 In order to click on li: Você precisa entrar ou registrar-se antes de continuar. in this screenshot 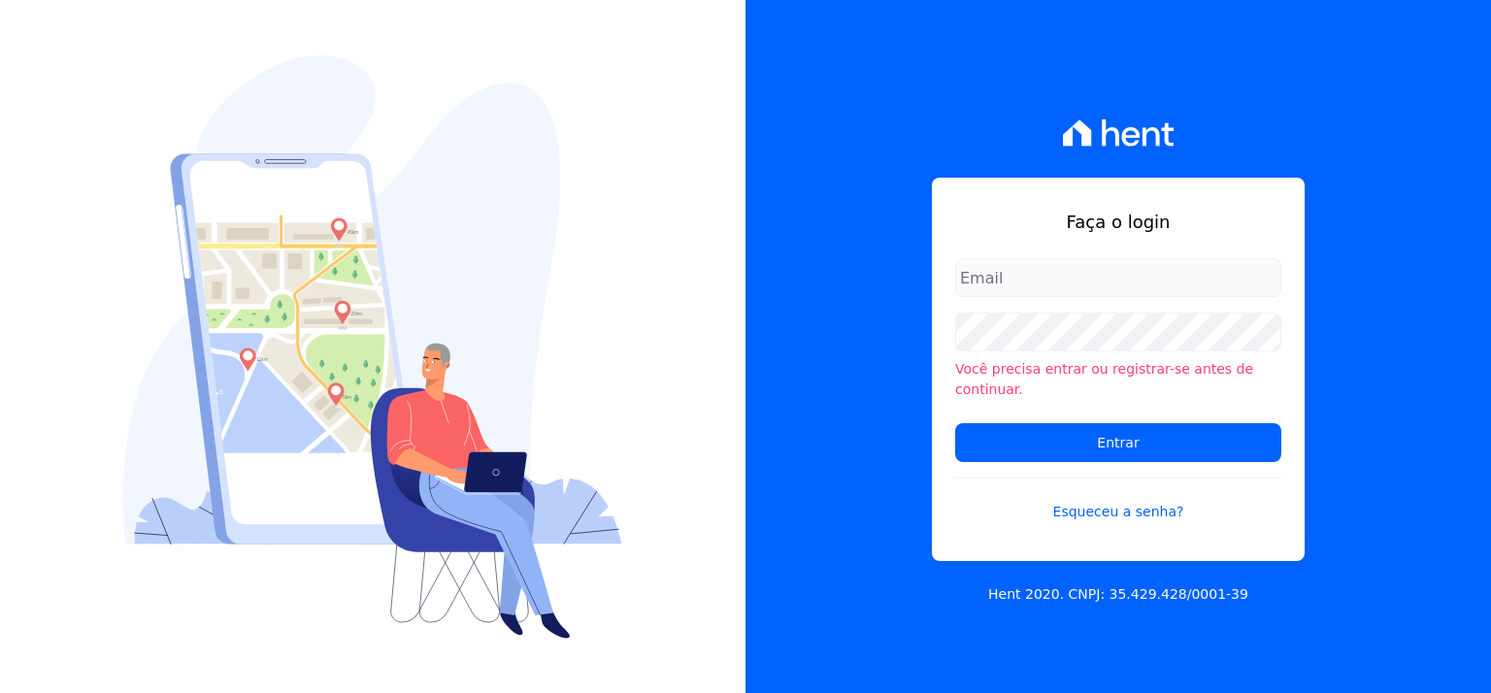, I will do `click(1118, 379)`.